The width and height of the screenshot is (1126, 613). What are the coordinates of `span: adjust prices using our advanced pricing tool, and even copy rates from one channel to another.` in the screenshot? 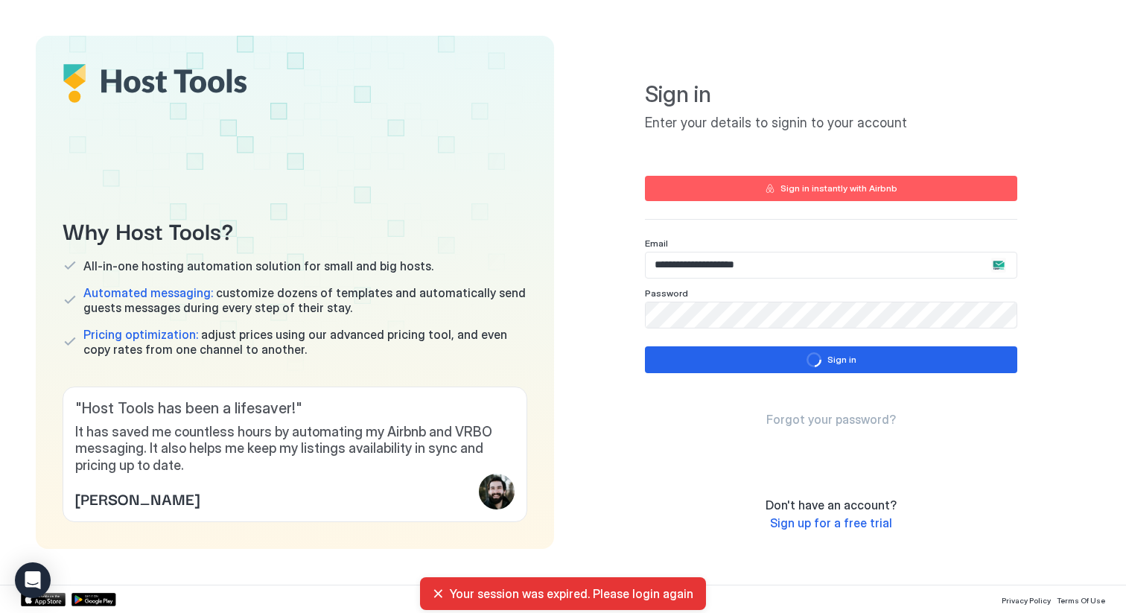 It's located at (305, 342).